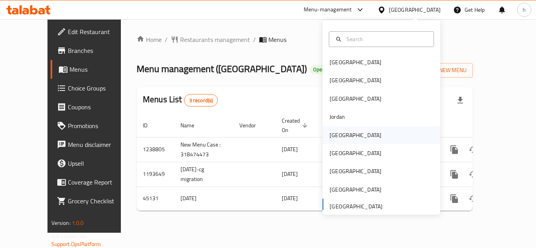  What do you see at coordinates (386, 39) in the screenshot?
I see `input: Search` at bounding box center [386, 39].